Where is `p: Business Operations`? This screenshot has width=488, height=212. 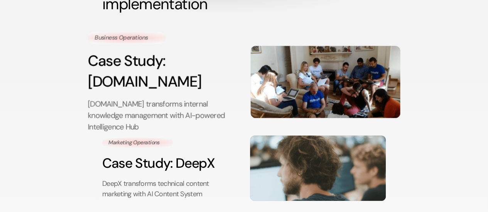 p: Business Operations is located at coordinates (126, 38).